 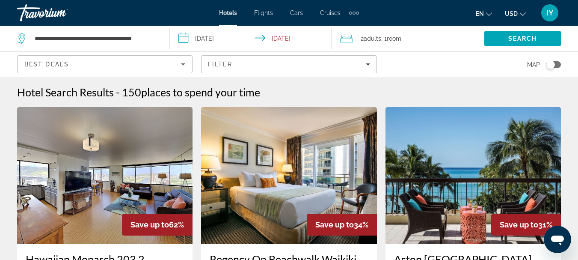 I want to click on span: Adults, so click(x=372, y=38).